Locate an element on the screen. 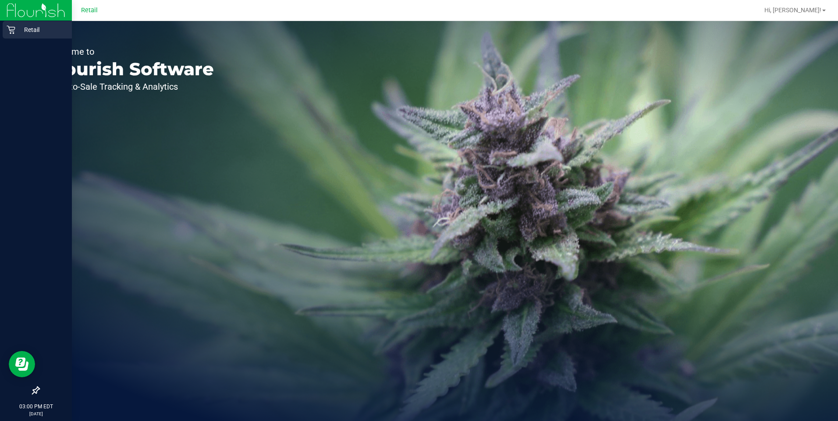 The width and height of the screenshot is (838, 421). p: Retail is located at coordinates (42, 30).